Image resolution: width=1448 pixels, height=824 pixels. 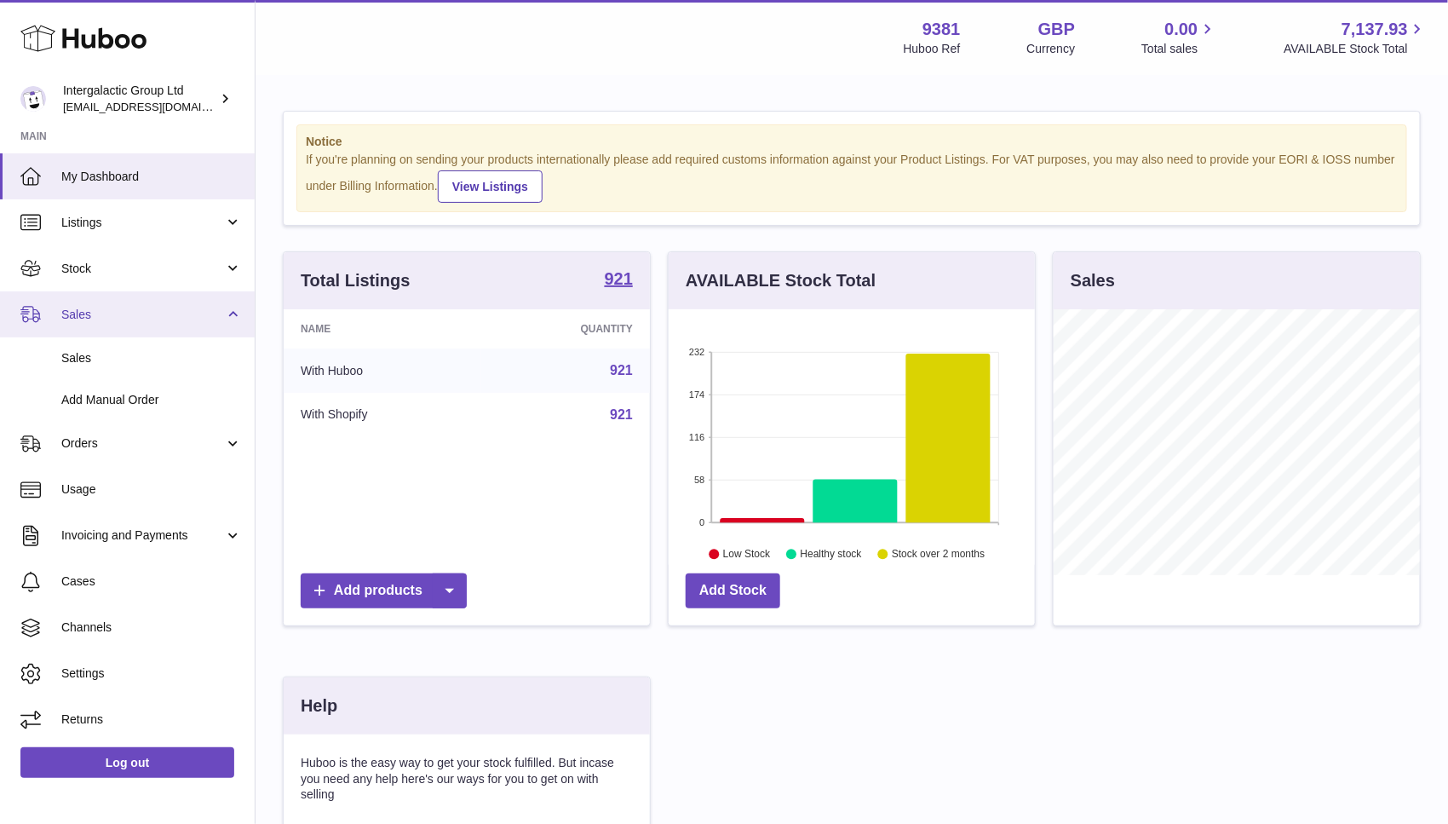 I want to click on div: Huboo Ref, so click(x=932, y=49).